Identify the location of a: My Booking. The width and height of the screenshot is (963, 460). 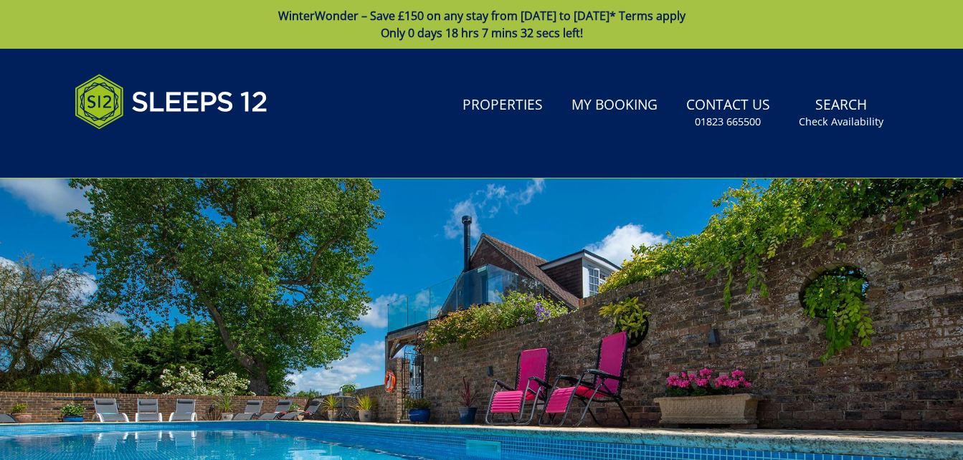
(615, 105).